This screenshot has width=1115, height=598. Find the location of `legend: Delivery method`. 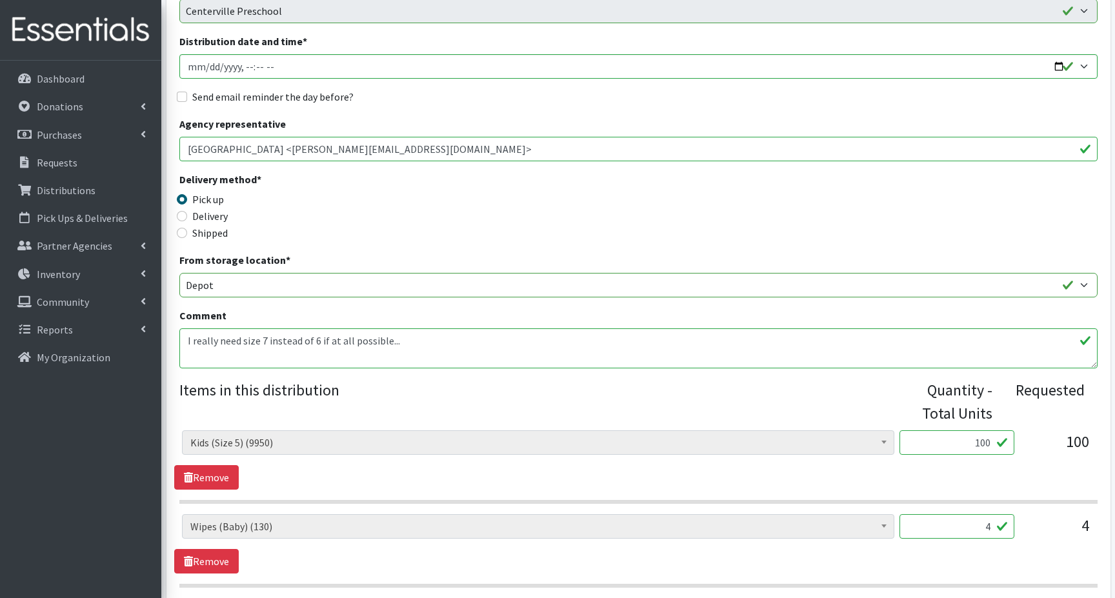

legend: Delivery method is located at coordinates (294, 181).